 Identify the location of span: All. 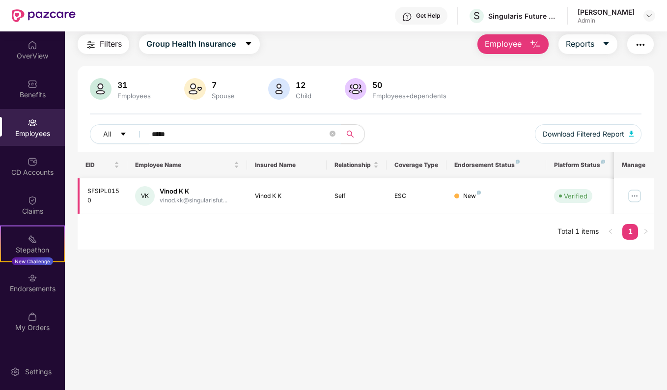
(107, 134).